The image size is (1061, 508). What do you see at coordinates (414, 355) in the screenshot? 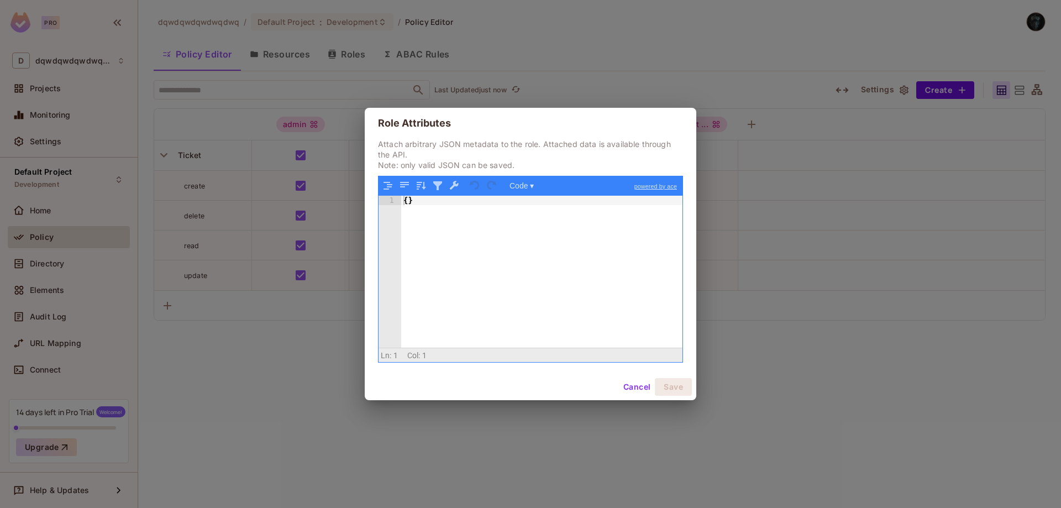
I see `span: Col:` at bounding box center [414, 355].